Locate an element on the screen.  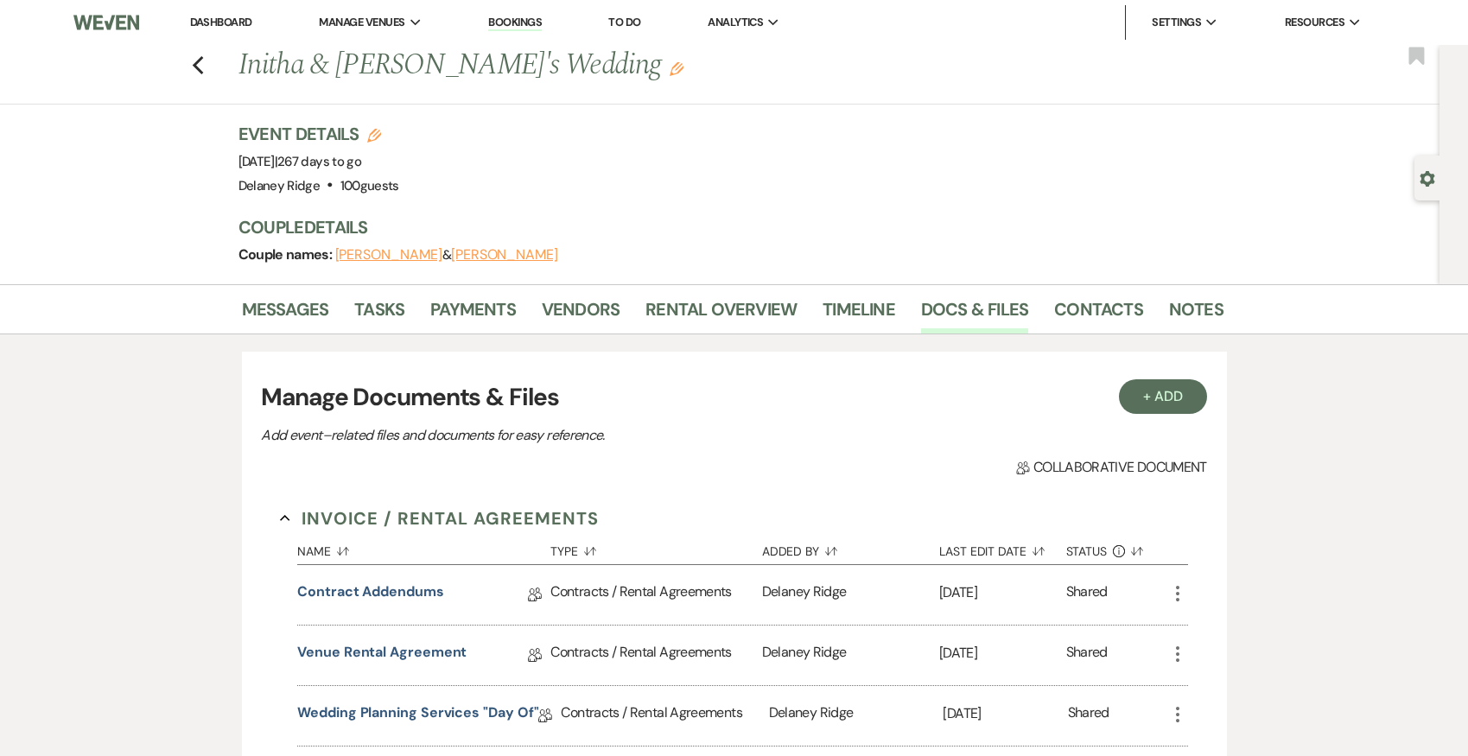
span: 267 days to go is located at coordinates (319, 162).